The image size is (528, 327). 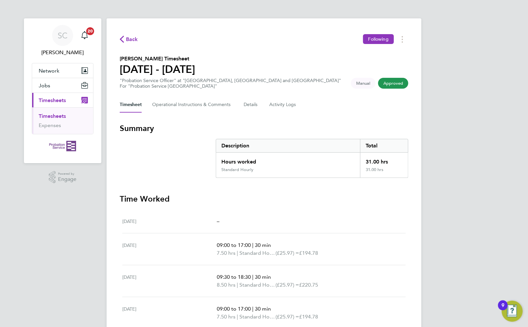 What do you see at coordinates (132, 39) in the screenshot?
I see `span: Back` at bounding box center [132, 39].